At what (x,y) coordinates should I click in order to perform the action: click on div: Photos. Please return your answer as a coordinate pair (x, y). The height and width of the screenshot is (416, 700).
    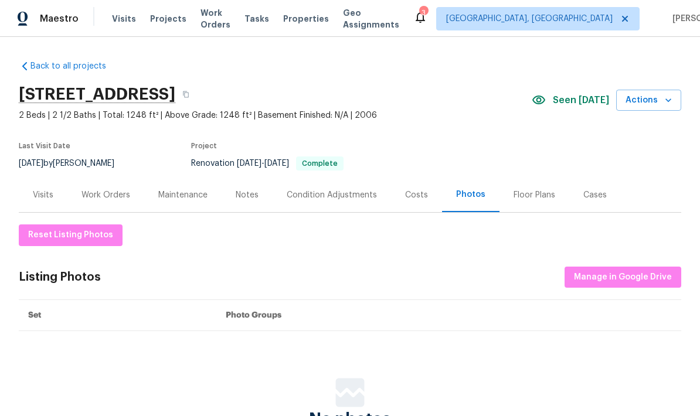
    Looking at the image, I should click on (471, 195).